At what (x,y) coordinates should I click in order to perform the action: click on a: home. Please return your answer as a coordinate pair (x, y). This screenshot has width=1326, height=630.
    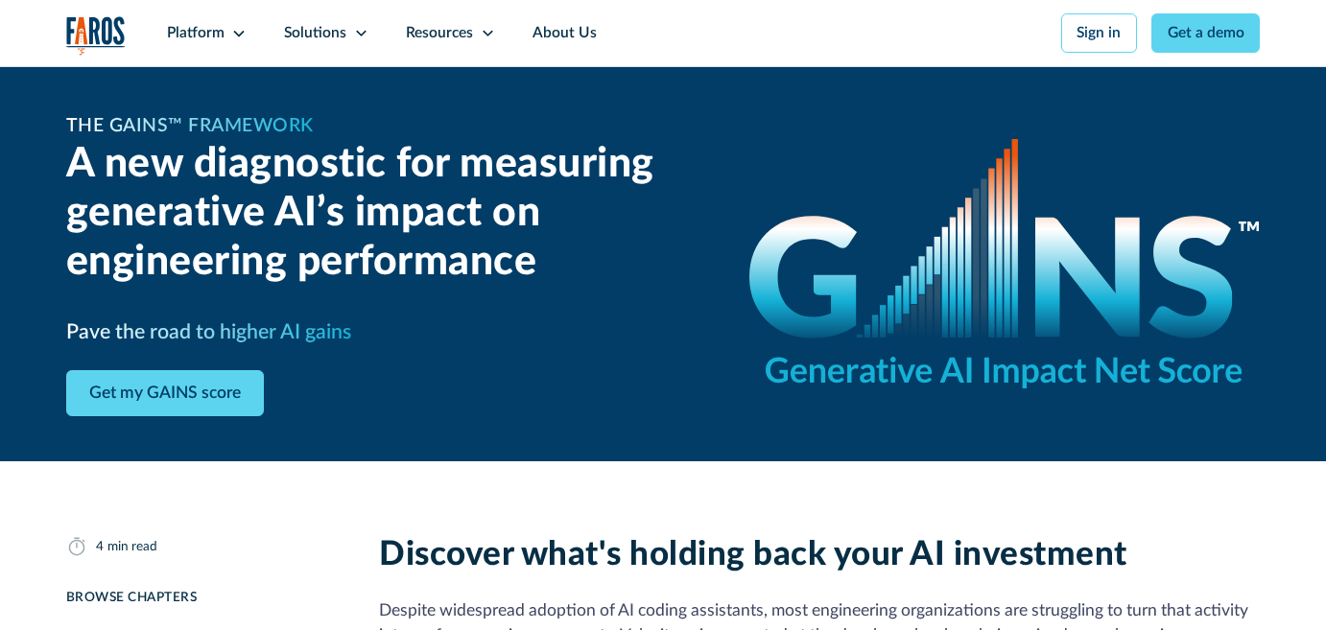
    Looking at the image, I should click on (96, 36).